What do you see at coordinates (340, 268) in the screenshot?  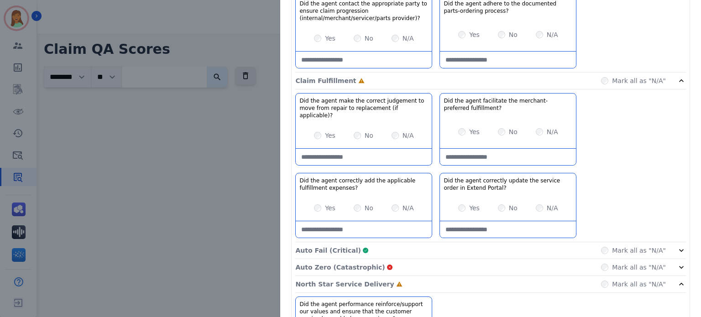 I see `p: Auto Zero (Catastrophic)` at bounding box center [340, 268].